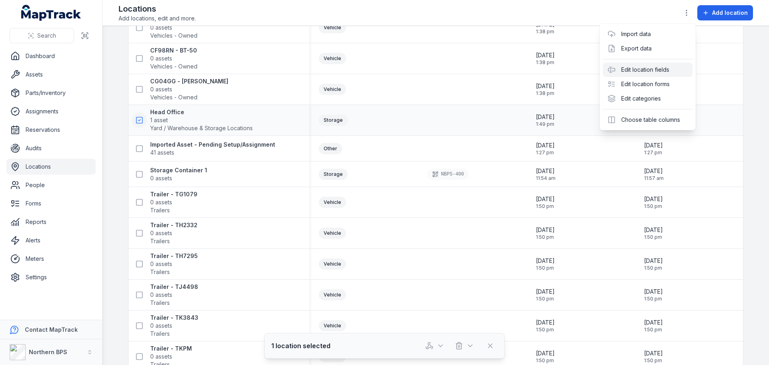 Image resolution: width=769 pixels, height=365 pixels. Describe the element at coordinates (648, 48) in the screenshot. I see `div: Export data` at that location.